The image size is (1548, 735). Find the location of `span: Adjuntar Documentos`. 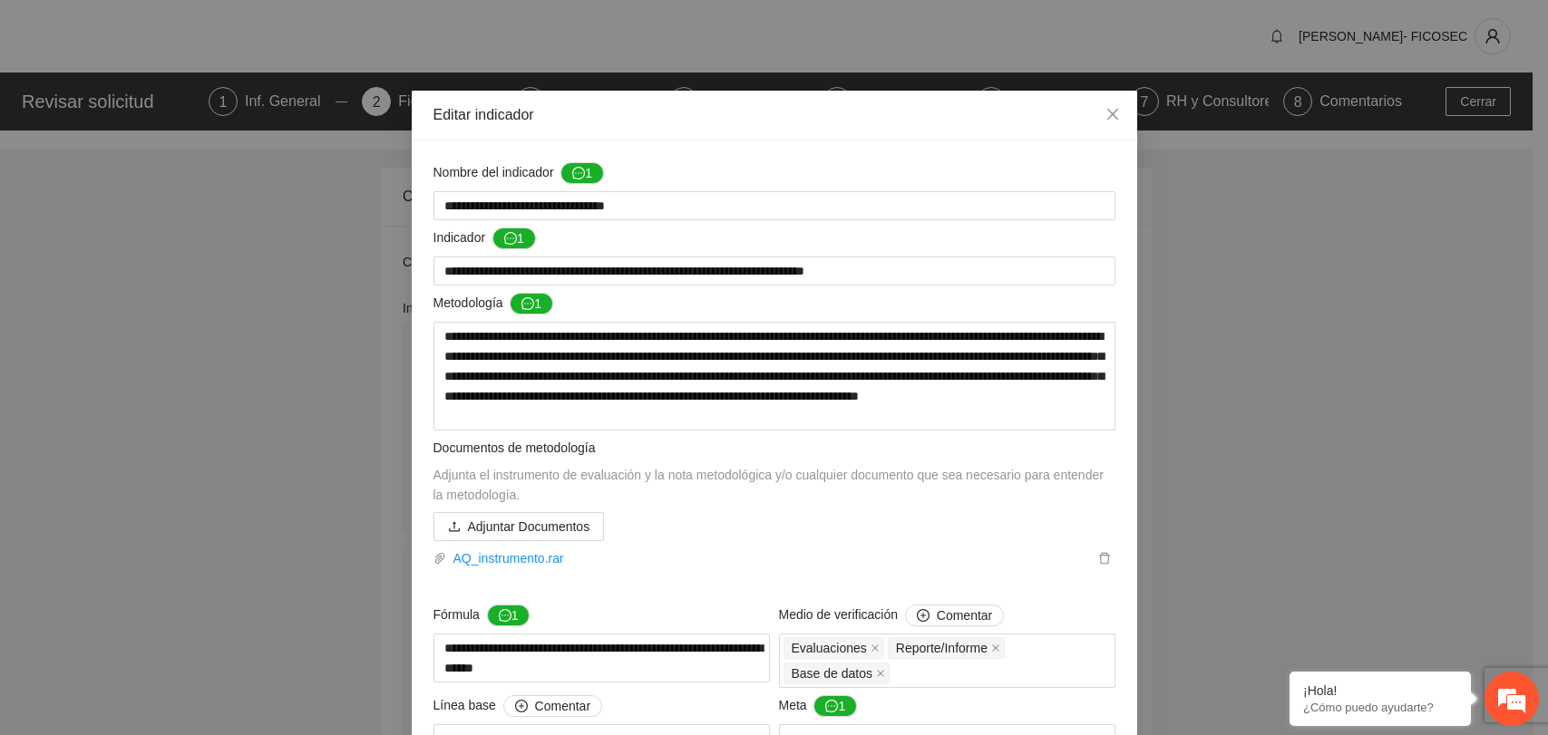

span: Adjuntar Documentos is located at coordinates (529, 527).